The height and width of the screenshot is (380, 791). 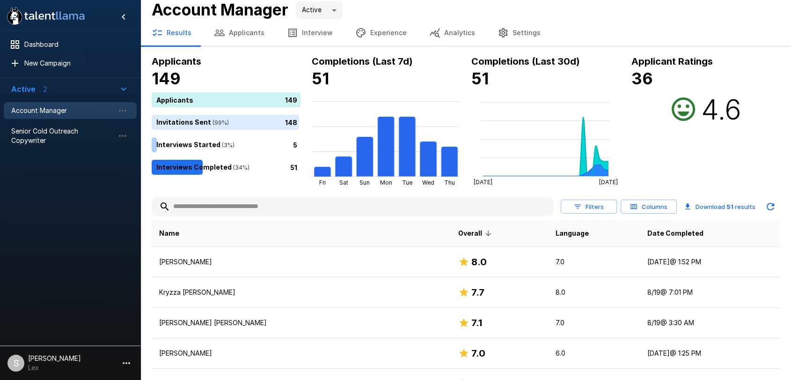 What do you see at coordinates (572, 233) in the screenshot?
I see `span: Language` at bounding box center [572, 233].